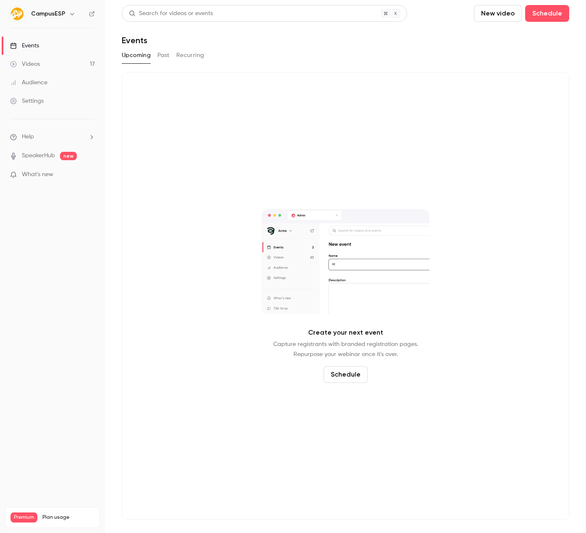 The width and height of the screenshot is (586, 533). I want to click on button: Upcoming, so click(136, 55).